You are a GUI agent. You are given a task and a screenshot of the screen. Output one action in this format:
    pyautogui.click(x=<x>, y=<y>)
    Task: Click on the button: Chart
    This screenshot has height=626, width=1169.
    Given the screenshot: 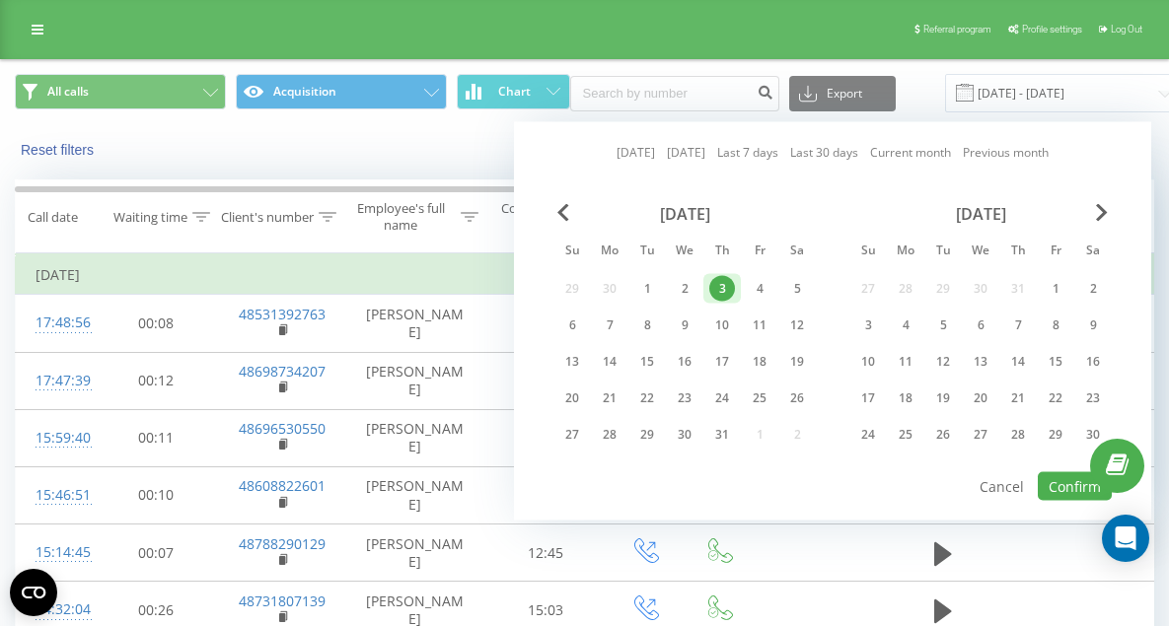 What is the action you would take?
    pyautogui.click(x=513, y=92)
    